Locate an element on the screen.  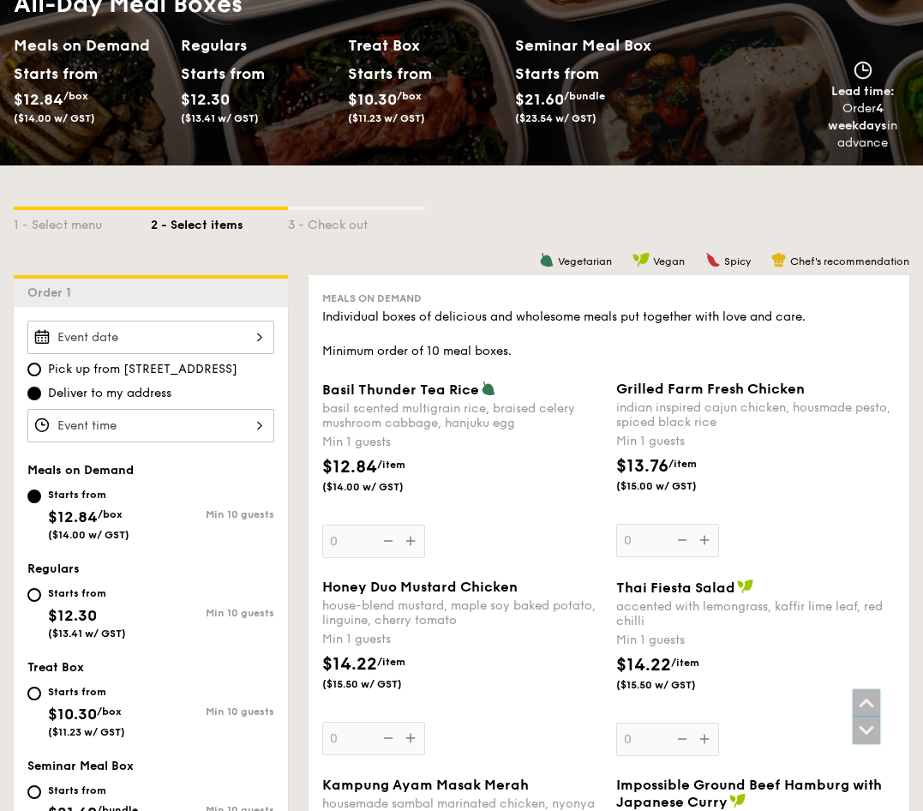
div: Order in advance is located at coordinates (863, 126).